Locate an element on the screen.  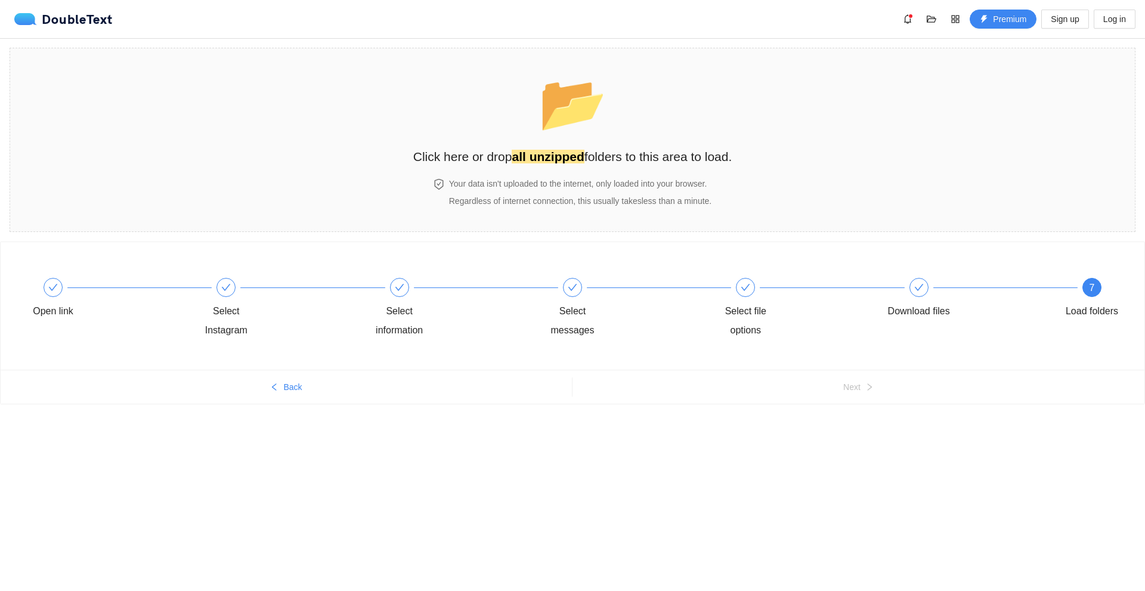
h4: Your data isn't uploaded to the internet, only loaded into your browser. is located at coordinates (580, 184).